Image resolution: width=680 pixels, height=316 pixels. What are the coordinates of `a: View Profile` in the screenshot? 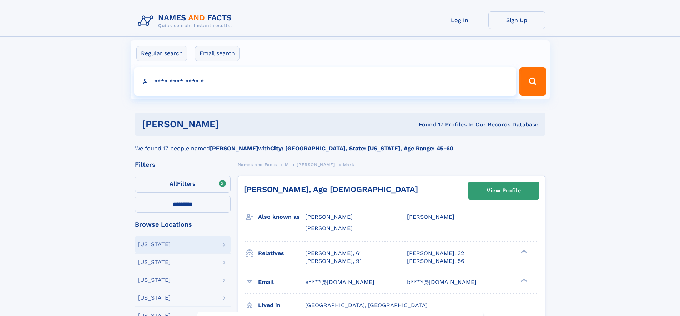 It's located at (503, 191).